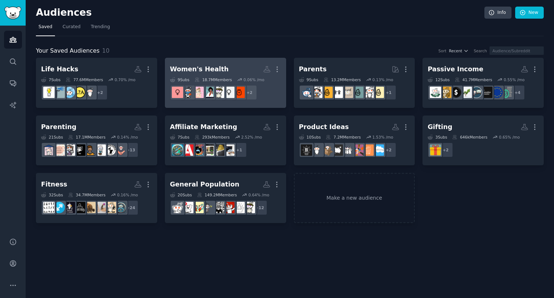 Image resolution: width=554 pixels, height=298 pixels. What do you see at coordinates (218, 150) in the screenshot?
I see `img: AI_AffiliateMarketing` at bounding box center [218, 150].